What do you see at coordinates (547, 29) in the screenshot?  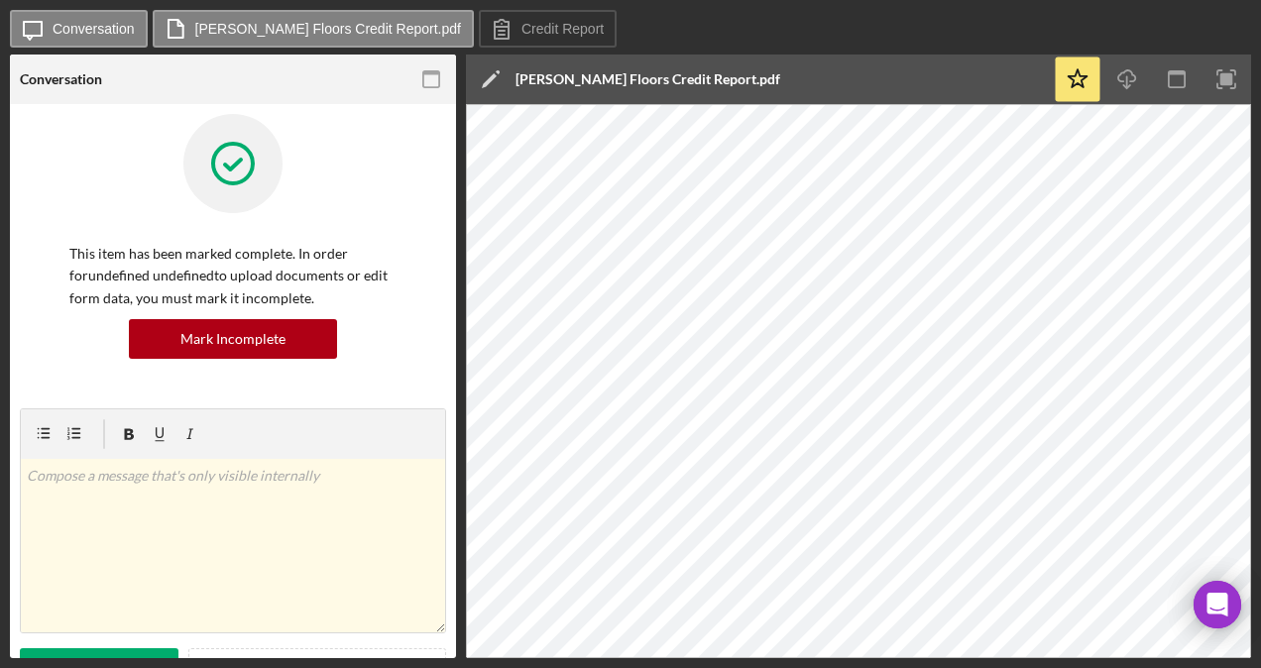 I see `button: Credit Report` at bounding box center [547, 29].